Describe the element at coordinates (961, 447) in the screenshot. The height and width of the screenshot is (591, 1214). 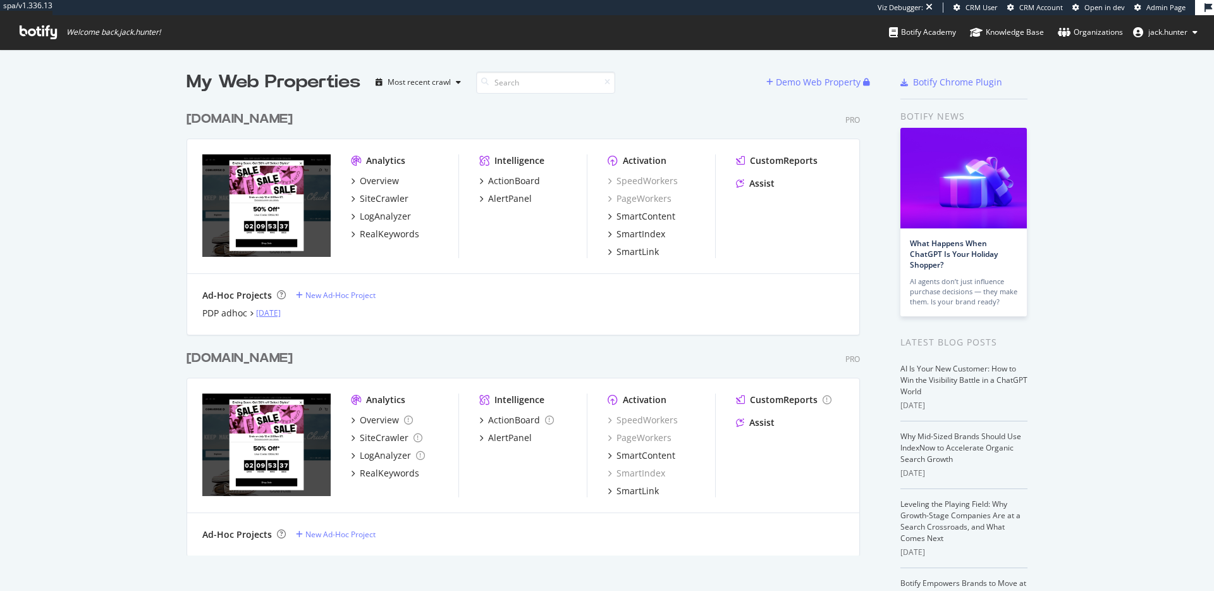
I see `a: Why Mid-Sized Brands Should Use IndexNow to Accelerate Organic Search Growth` at that location.